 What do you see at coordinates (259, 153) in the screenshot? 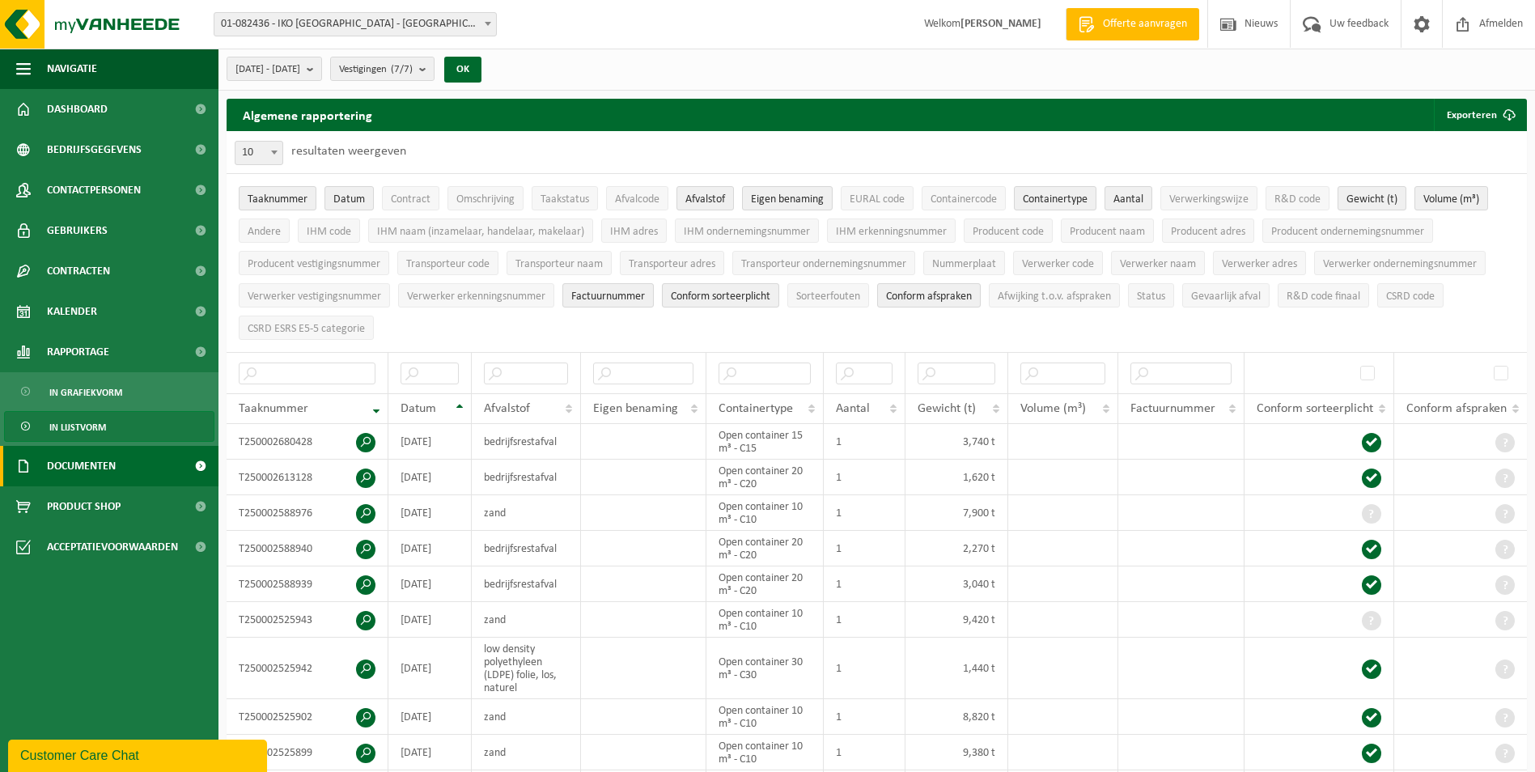
I see `span: 10` at bounding box center [259, 153].